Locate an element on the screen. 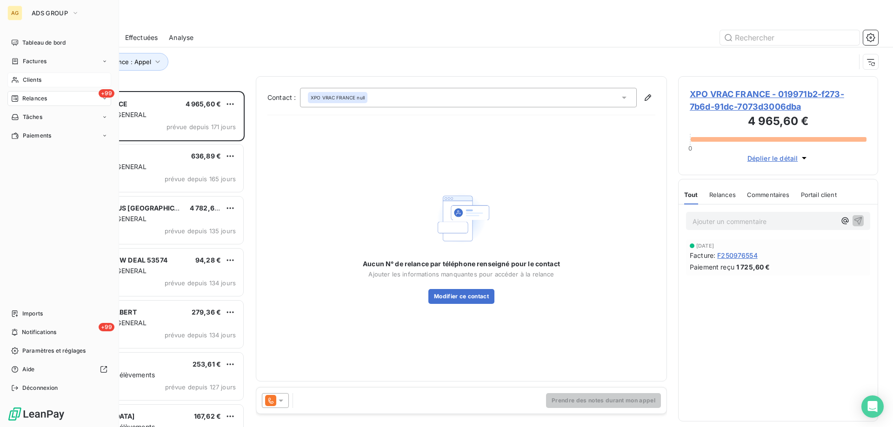  span: ADS GROUP is located at coordinates (50, 13).